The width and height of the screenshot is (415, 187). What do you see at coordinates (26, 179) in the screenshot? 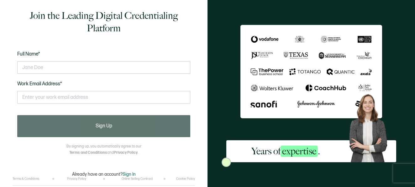
I see `a: Terms & Conditions` at bounding box center [26, 179].